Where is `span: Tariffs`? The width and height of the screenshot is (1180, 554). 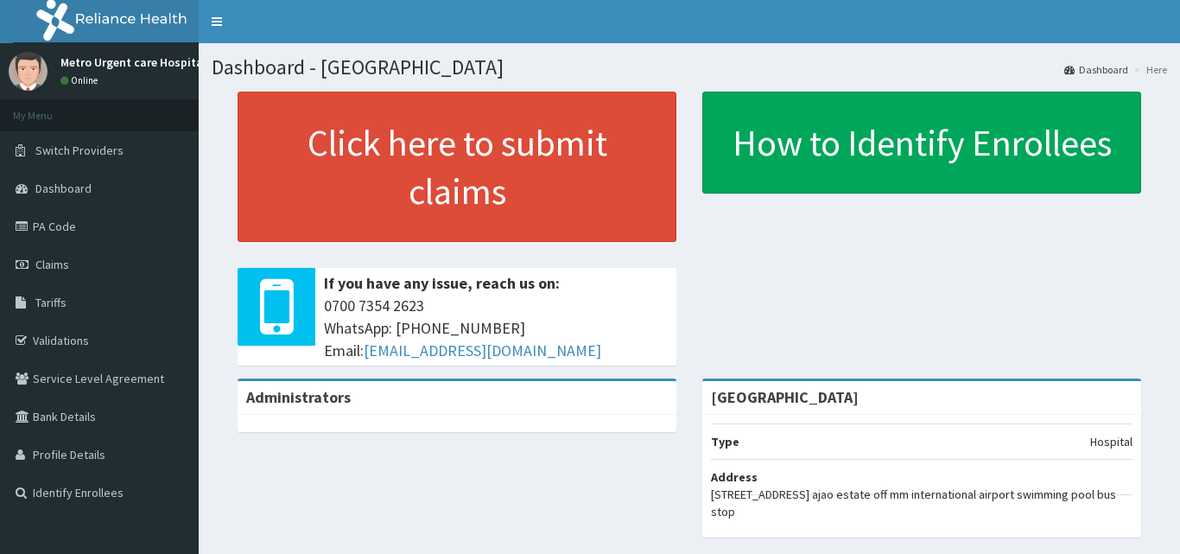 span: Tariffs is located at coordinates (51, 302).